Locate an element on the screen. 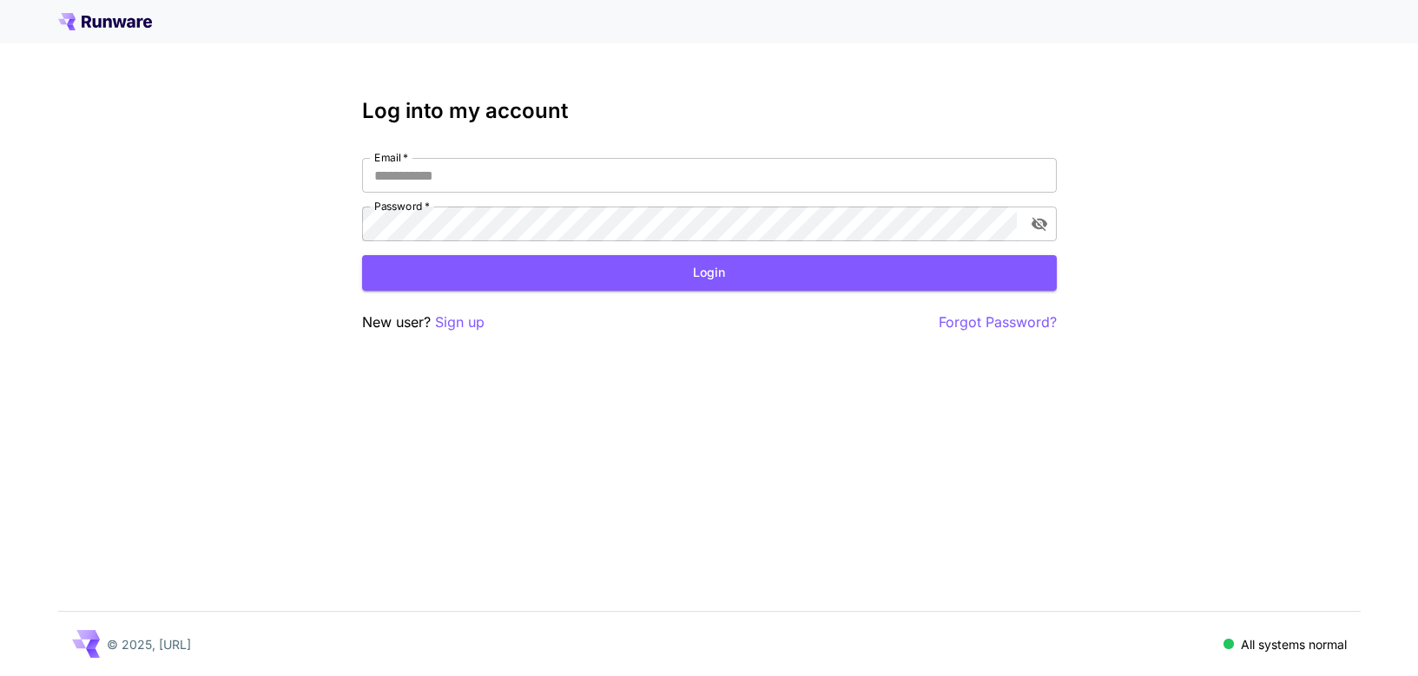 The height and width of the screenshot is (676, 1418). p: New user? is located at coordinates (423, 322).